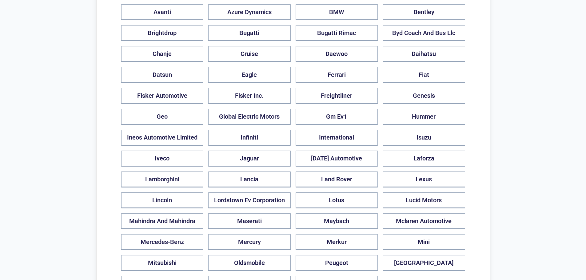  What do you see at coordinates (249, 242) in the screenshot?
I see `button: Mercury` at bounding box center [249, 242].